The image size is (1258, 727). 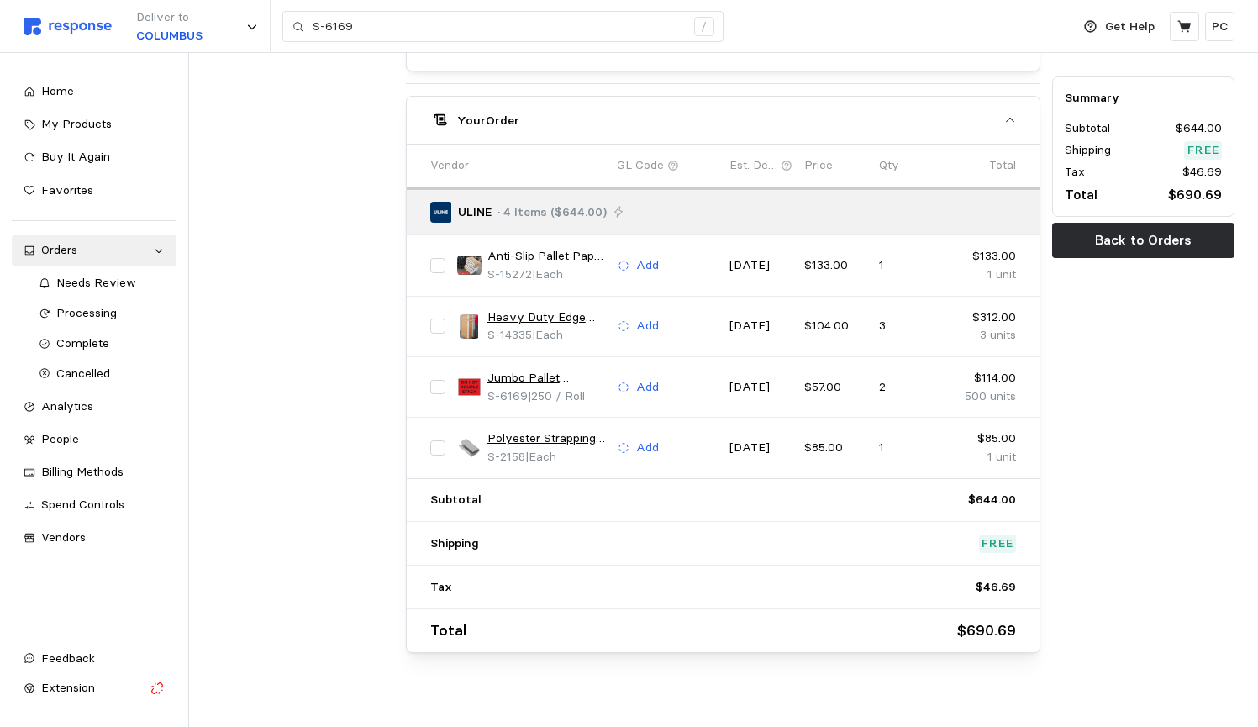 What do you see at coordinates (1130, 27) in the screenshot?
I see `p: Get Help` at bounding box center [1130, 27].